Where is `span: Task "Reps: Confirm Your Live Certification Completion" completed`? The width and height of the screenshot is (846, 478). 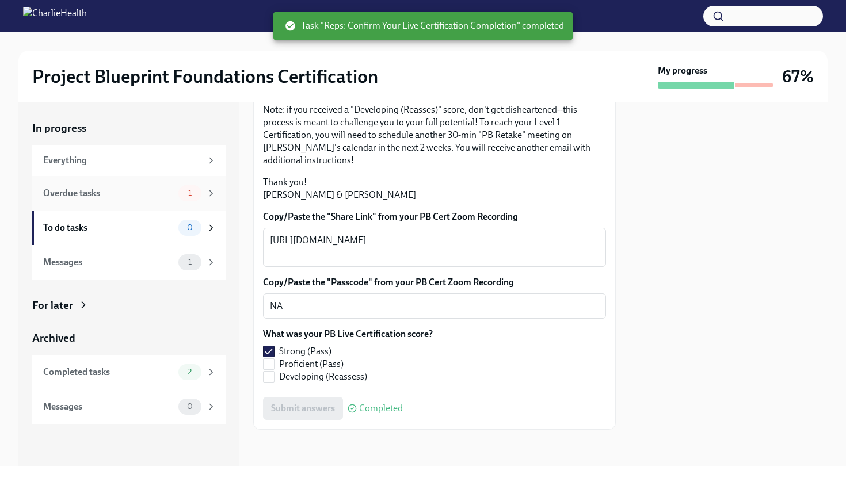
span: Task "Reps: Confirm Your Live Certification Completion" completed is located at coordinates (424, 26).